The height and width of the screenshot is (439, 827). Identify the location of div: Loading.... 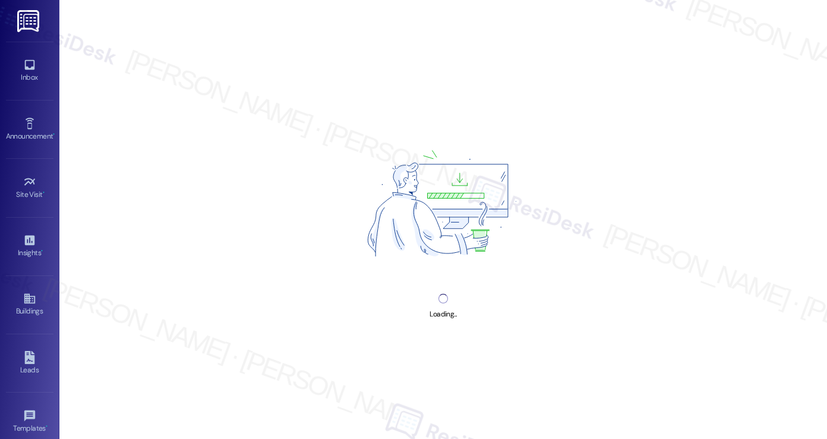
(443, 314).